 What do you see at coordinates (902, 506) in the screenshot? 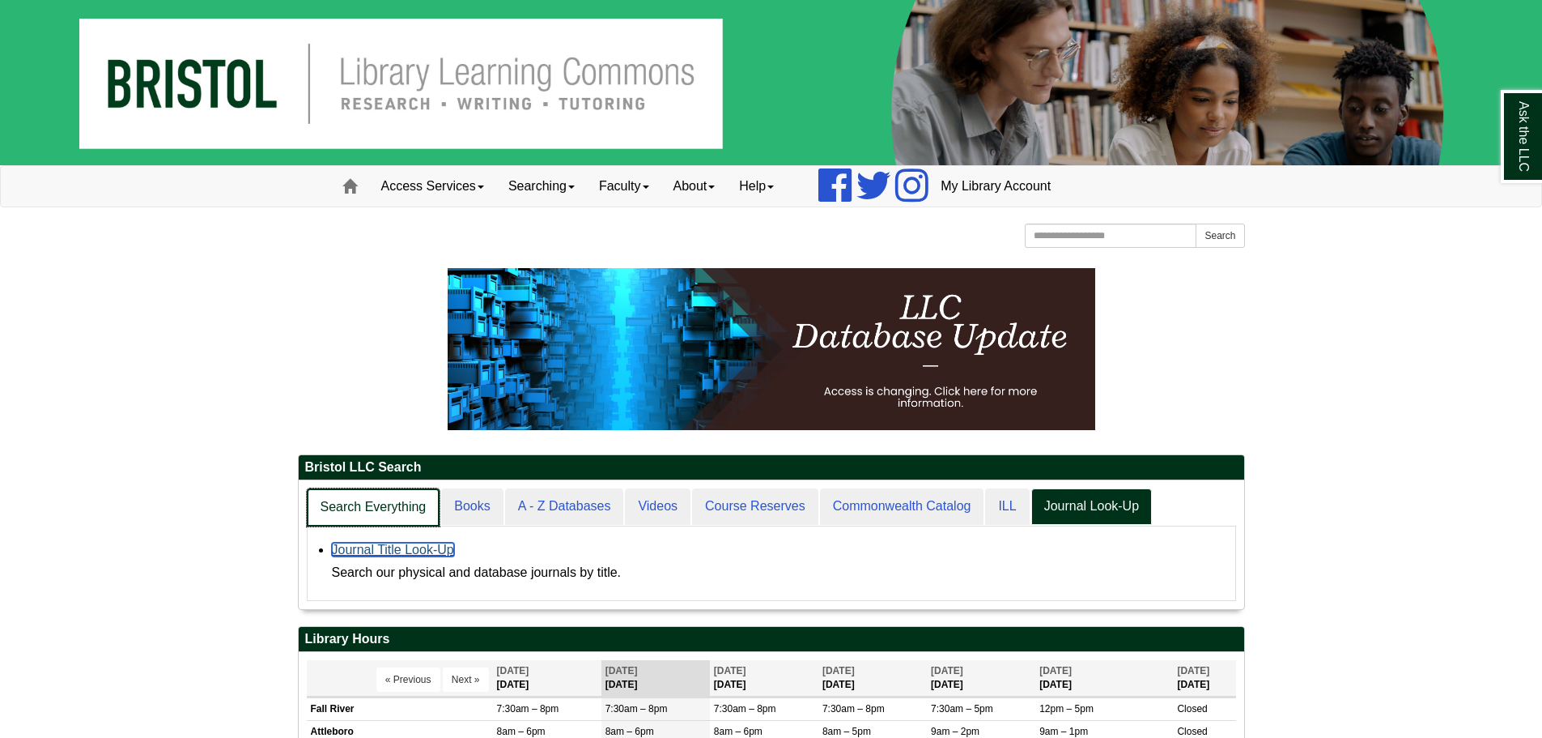
I see `a: Commonwealth Catalog` at bounding box center [902, 506].